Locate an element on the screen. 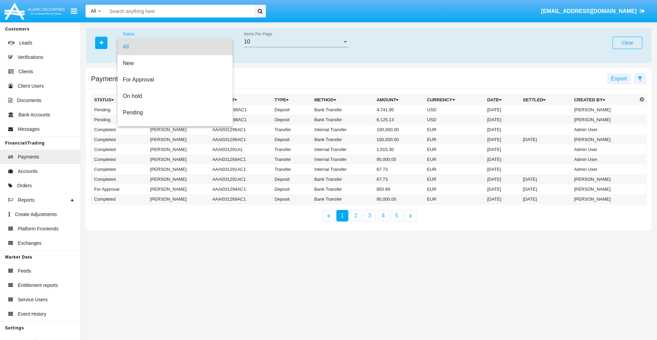 The image size is (657, 340). span: Pending is located at coordinates (175, 113).